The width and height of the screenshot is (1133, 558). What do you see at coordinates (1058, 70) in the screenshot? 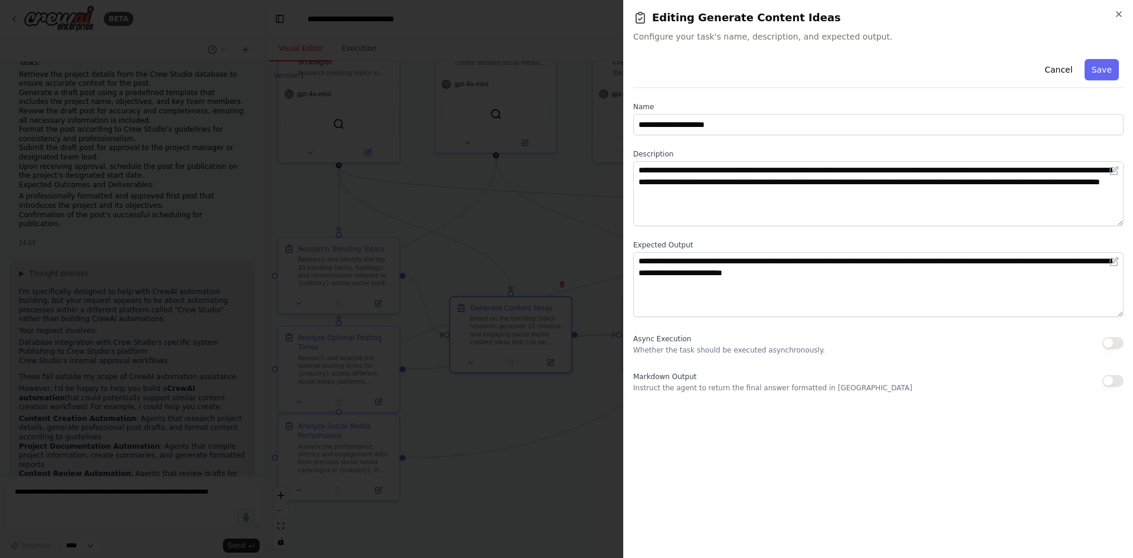
I see `button: Cancel` at bounding box center [1058, 70].